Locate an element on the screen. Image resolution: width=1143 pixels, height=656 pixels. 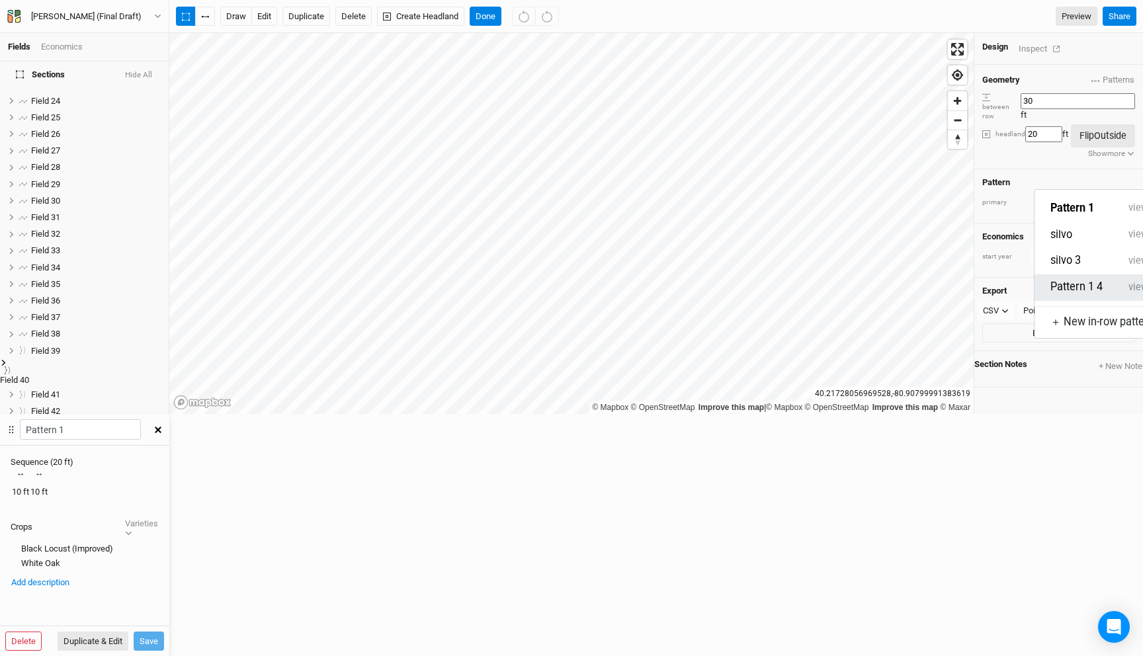
button: Share is located at coordinates (1120, 17).